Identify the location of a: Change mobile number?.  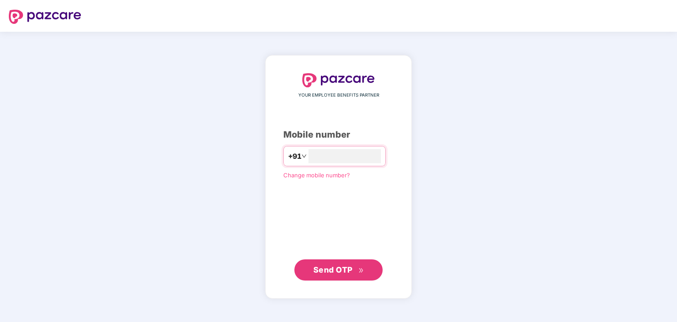
(317, 175).